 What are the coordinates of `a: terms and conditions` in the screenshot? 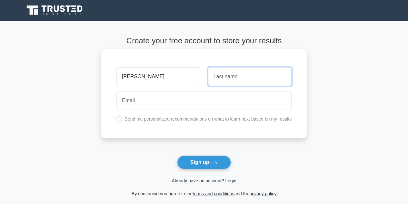 It's located at (213, 193).